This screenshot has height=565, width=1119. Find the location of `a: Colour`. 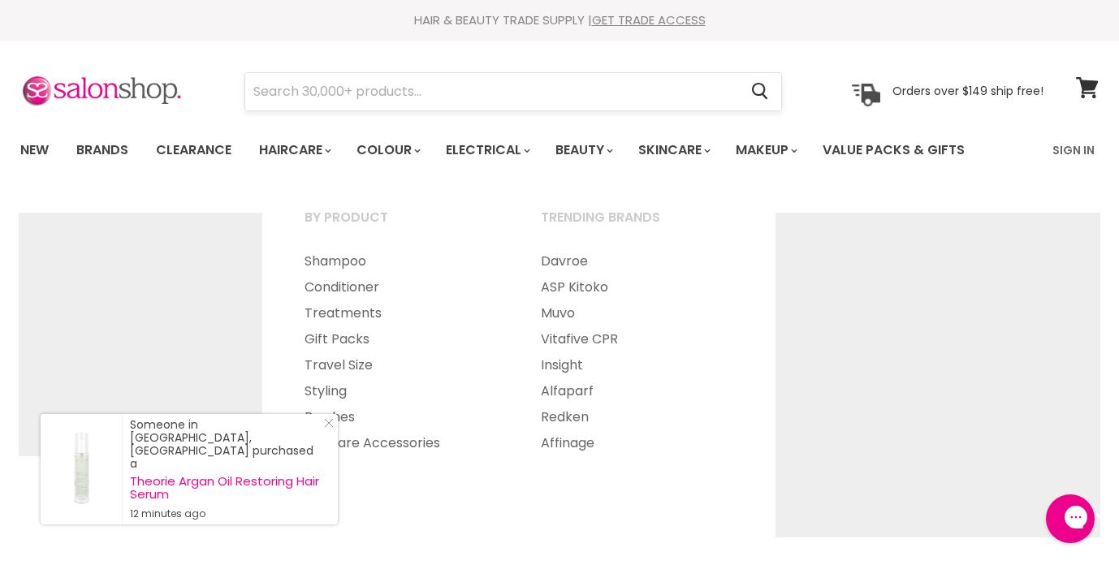

a: Colour is located at coordinates (387, 150).